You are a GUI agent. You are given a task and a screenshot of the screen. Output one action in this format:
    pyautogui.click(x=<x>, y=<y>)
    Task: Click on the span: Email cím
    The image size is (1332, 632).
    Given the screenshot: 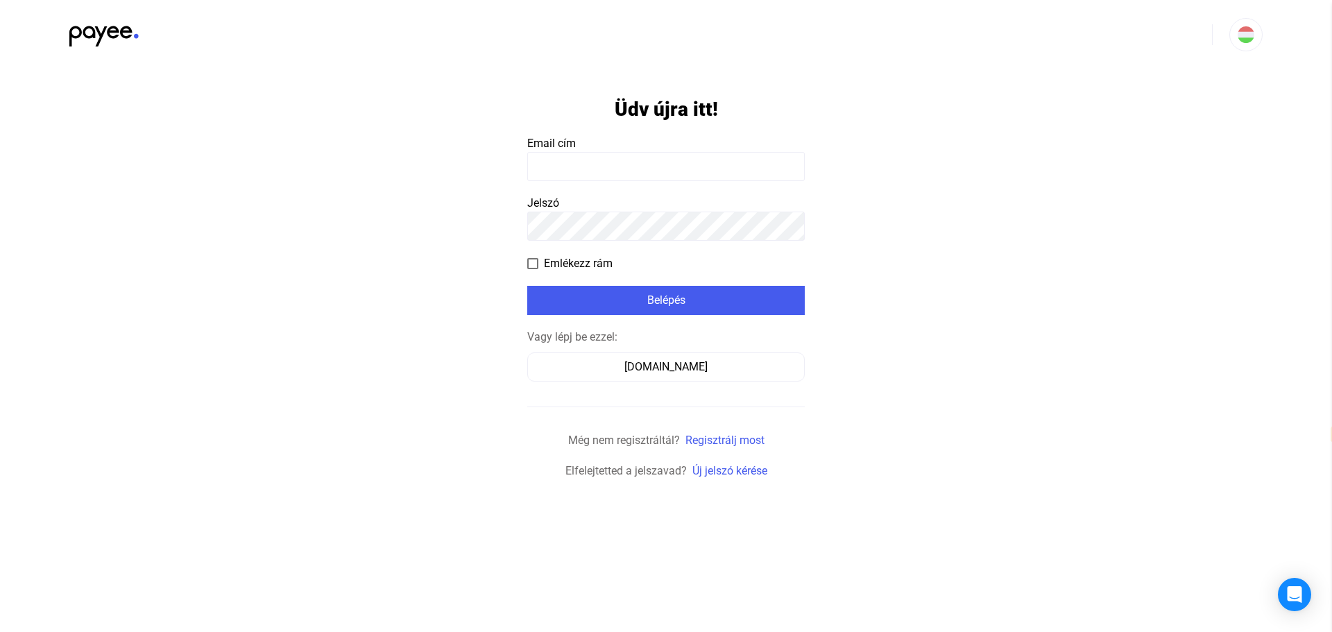 What is the action you would take?
    pyautogui.click(x=552, y=143)
    